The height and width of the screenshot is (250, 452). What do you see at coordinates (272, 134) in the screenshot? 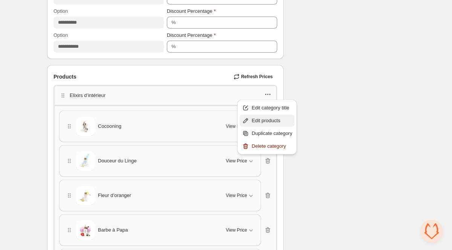
I see `span: Duplicate category` at bounding box center [272, 134].